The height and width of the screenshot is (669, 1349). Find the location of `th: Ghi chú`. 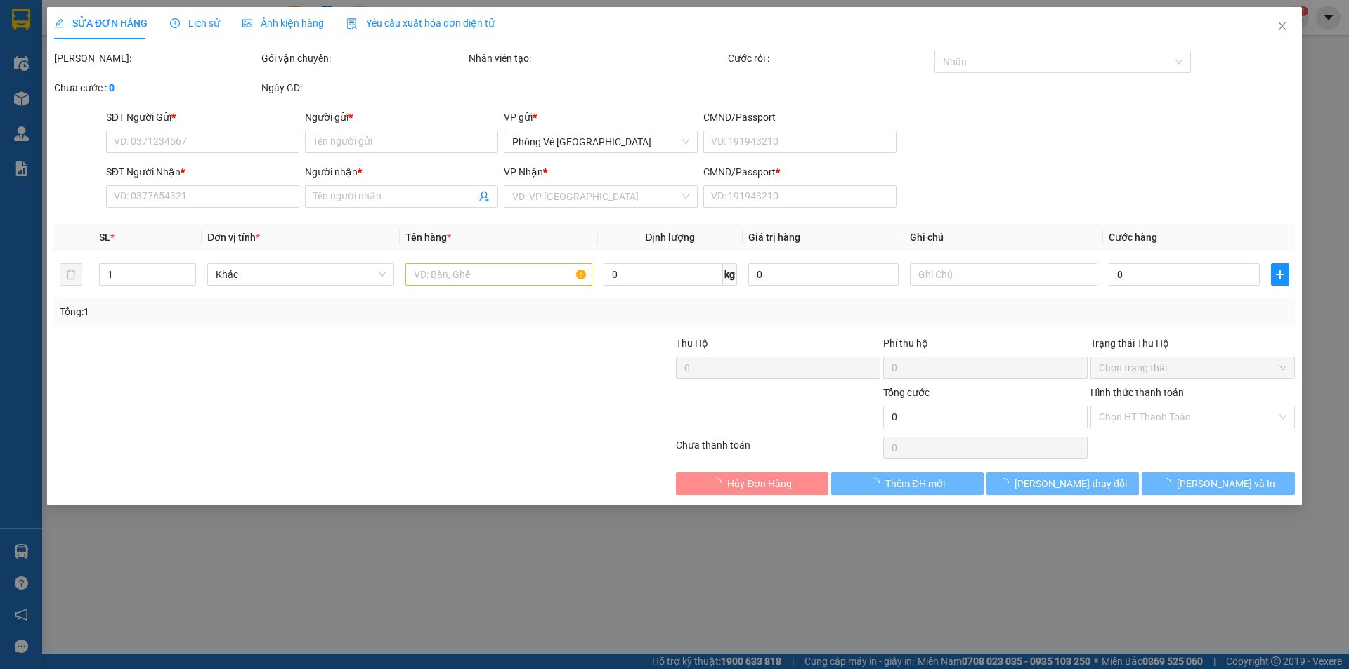

th: Ghi chú is located at coordinates (1004, 237).